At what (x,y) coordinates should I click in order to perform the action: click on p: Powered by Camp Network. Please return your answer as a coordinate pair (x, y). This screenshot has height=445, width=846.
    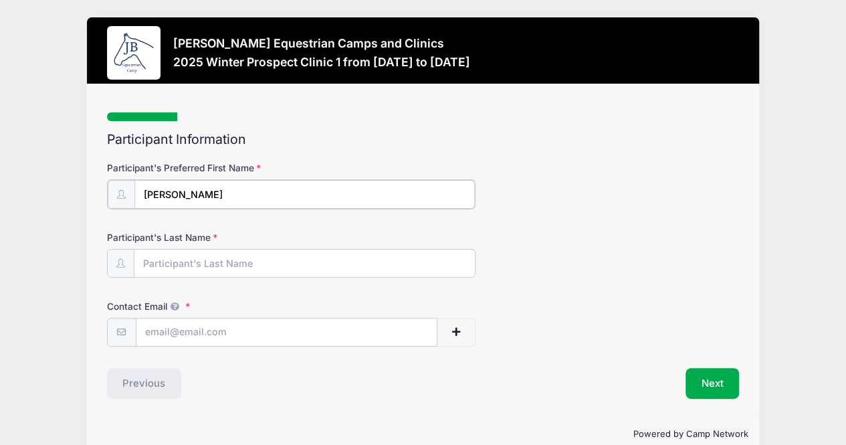
    Looking at the image, I should click on (423, 434).